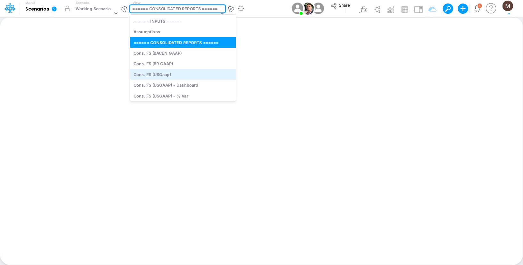 This screenshot has height=265, width=523. Describe the element at coordinates (30, 3) in the screenshot. I see `label: Model` at that location.